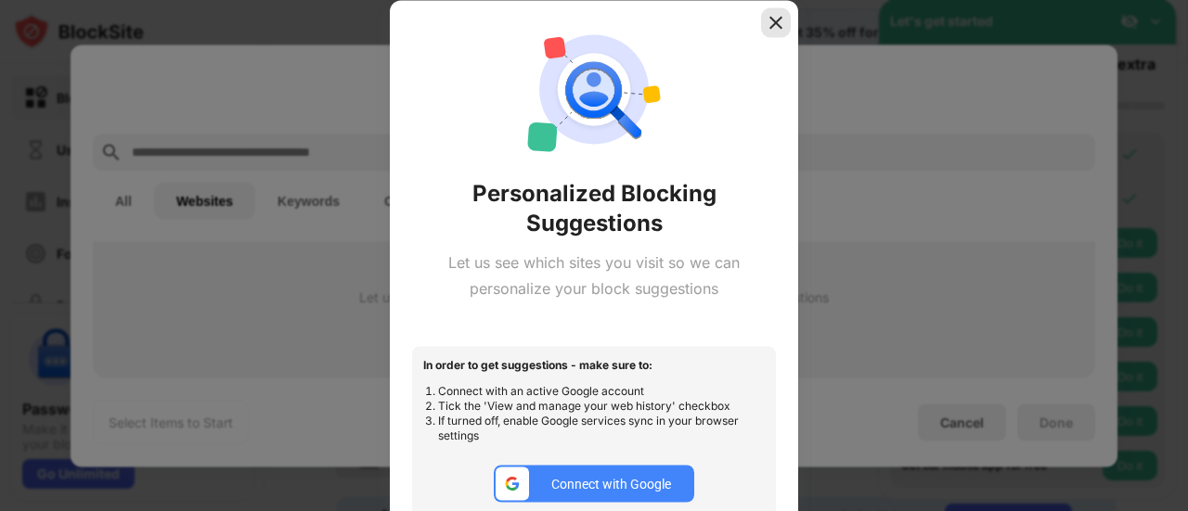  Describe the element at coordinates (594, 208) in the screenshot. I see `div: Personalized Blocking Suggestions` at that location.